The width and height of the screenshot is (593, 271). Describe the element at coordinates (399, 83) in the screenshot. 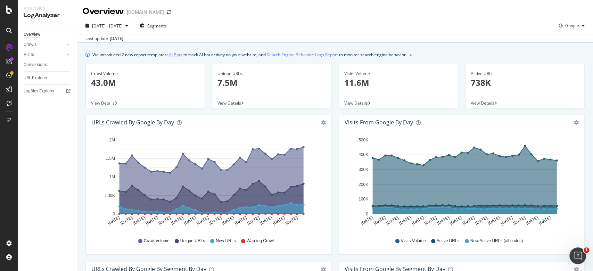

I see `p: 11.6M` at that location.